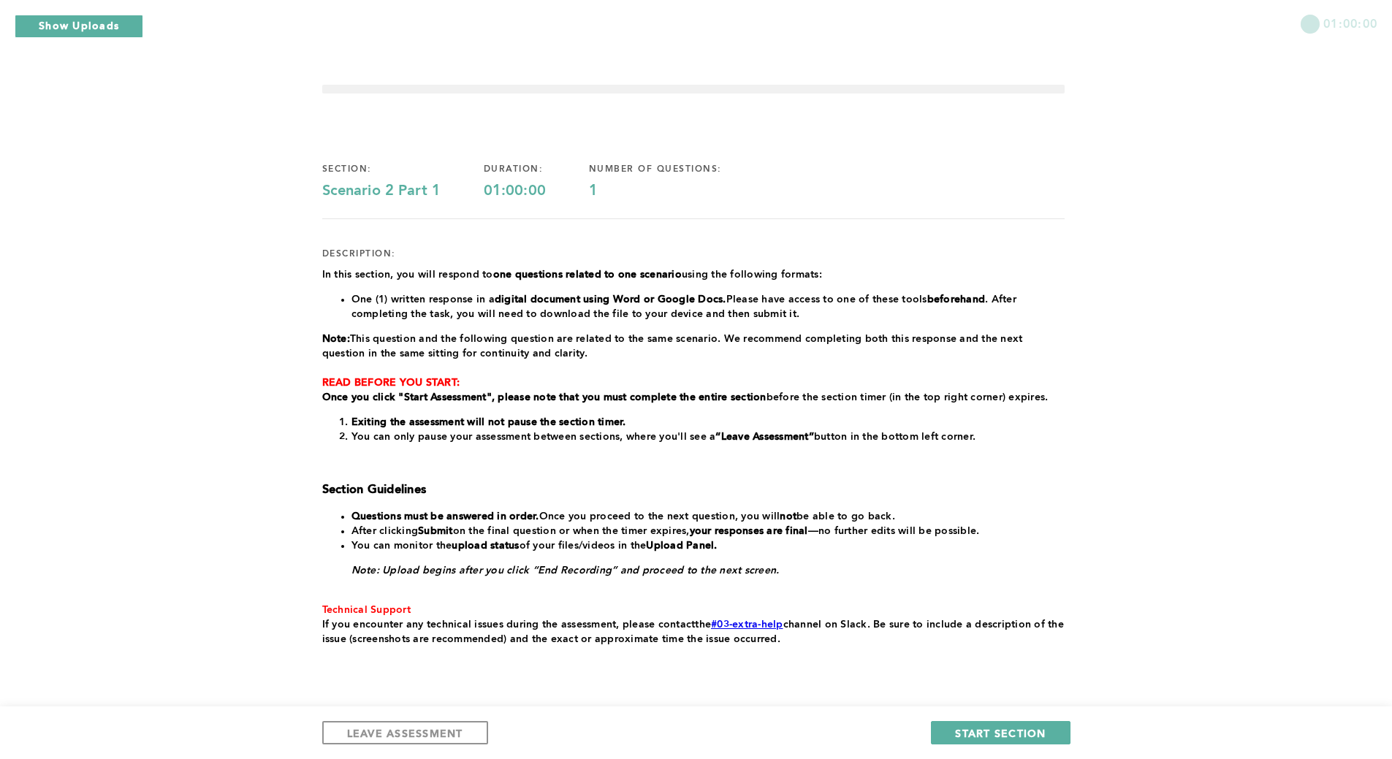 Image resolution: width=1392 pixels, height=759 pixels. I want to click on li: You can only pause your assessment between sections, where you'll see a button in the bottom left..., so click(708, 437).